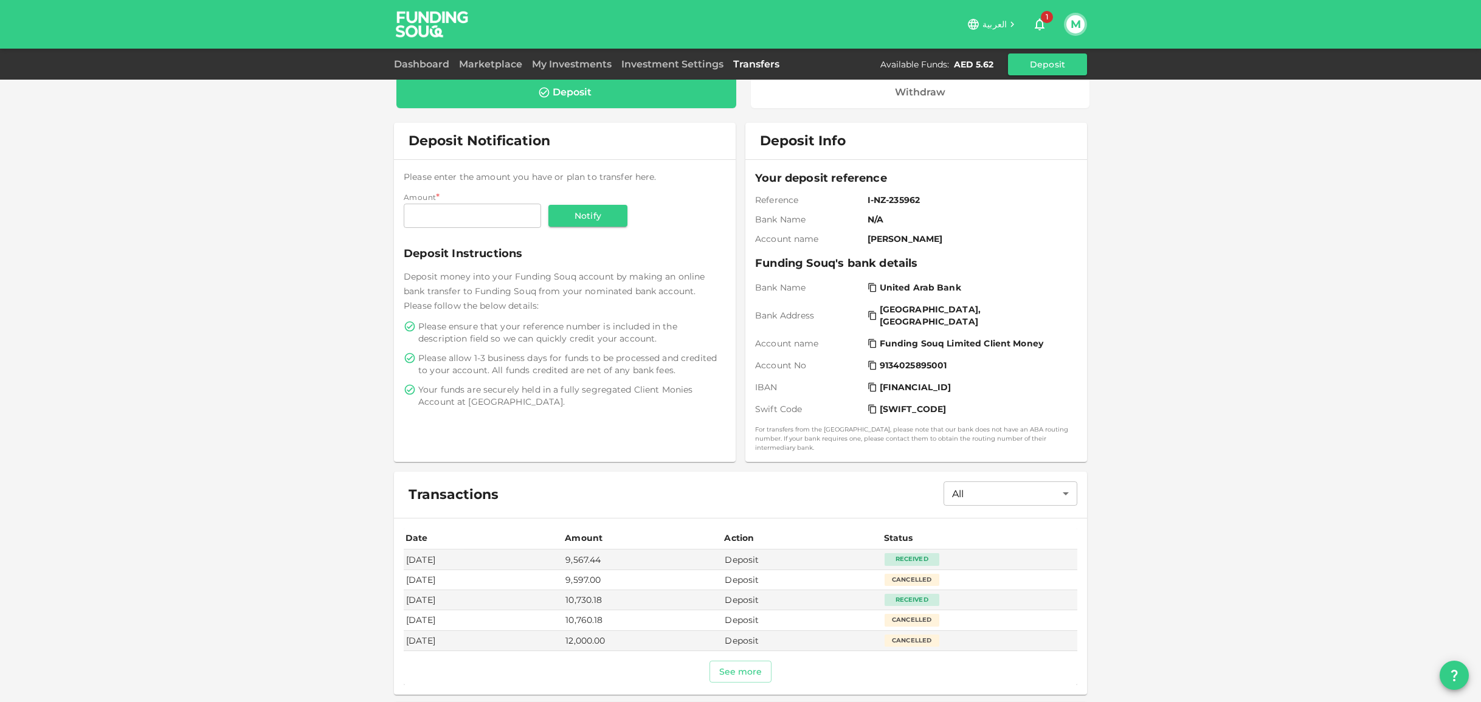  What do you see at coordinates (572, 92) in the screenshot?
I see `div: Deposit` at bounding box center [572, 92].